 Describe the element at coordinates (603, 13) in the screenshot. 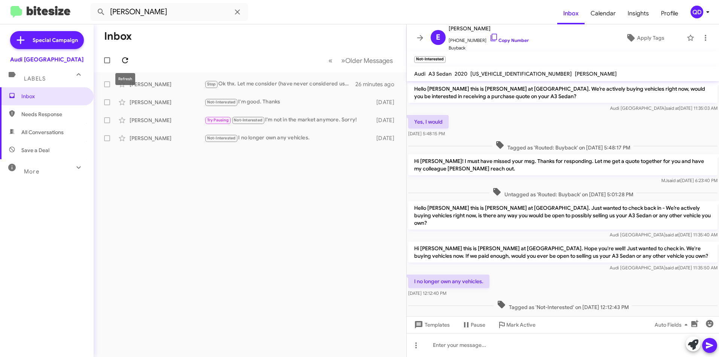

I see `a: Calendar` at that location.